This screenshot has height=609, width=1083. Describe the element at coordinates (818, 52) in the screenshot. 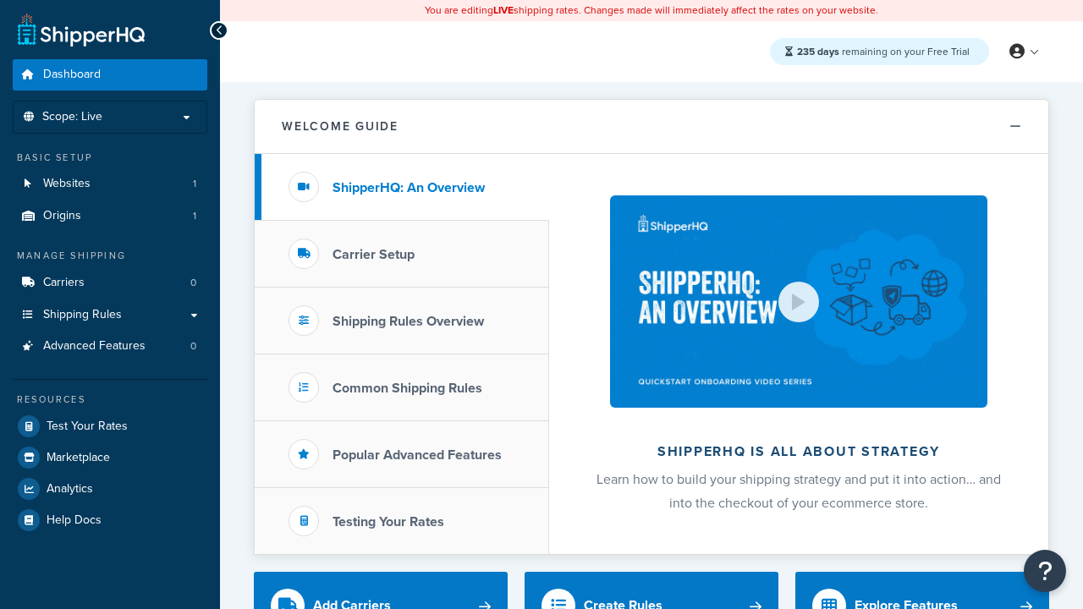

I see `strong: 235 days` at that location.